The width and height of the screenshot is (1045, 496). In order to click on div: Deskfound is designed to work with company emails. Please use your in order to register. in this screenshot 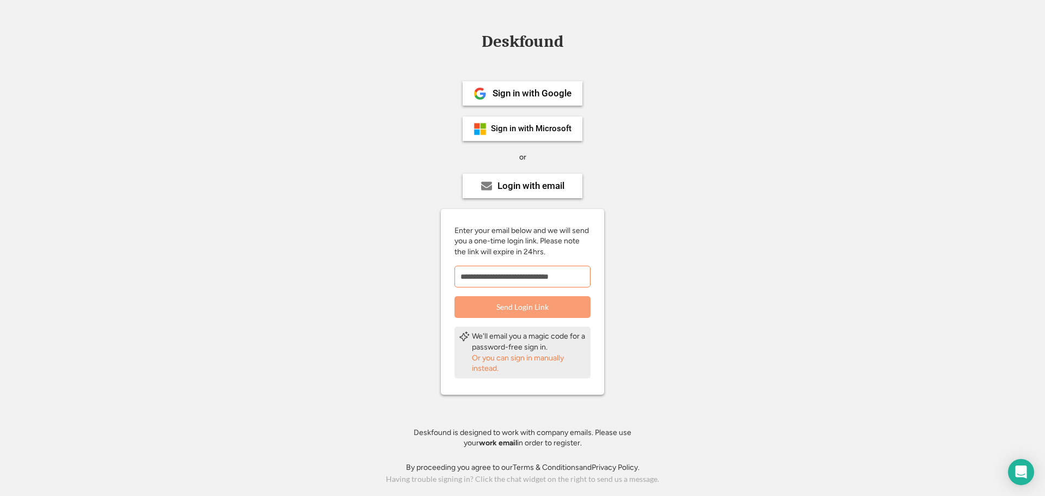, I will do `click(522, 437)`.